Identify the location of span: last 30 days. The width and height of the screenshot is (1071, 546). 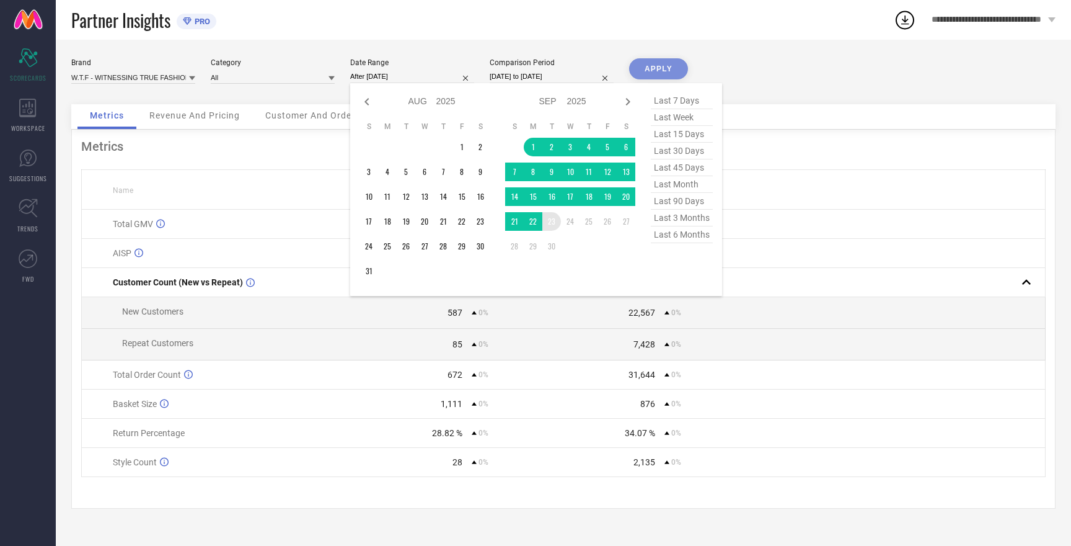
(682, 151).